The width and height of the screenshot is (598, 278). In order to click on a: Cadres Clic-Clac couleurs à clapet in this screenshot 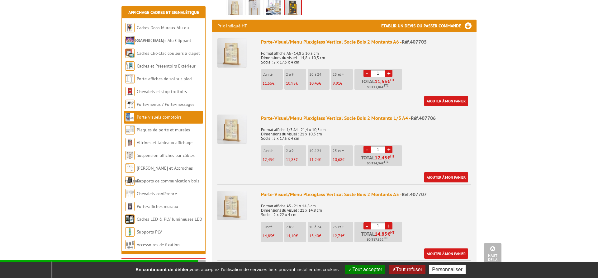, I will do `click(168, 53)`.